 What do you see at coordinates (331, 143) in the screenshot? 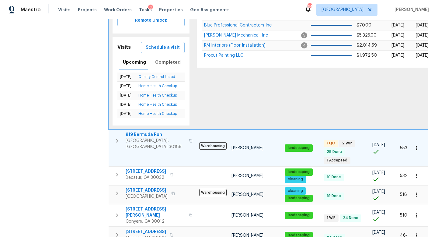
I see `span: 1 QC` at bounding box center [331, 143].